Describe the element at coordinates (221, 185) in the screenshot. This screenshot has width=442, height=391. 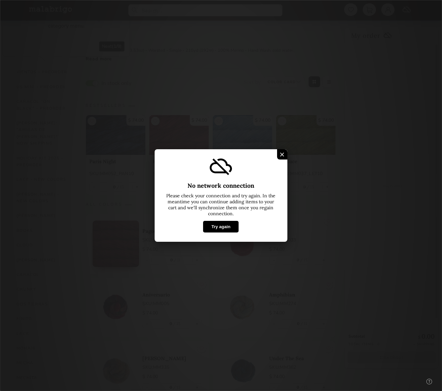
I see `p: No network connection` at that location.